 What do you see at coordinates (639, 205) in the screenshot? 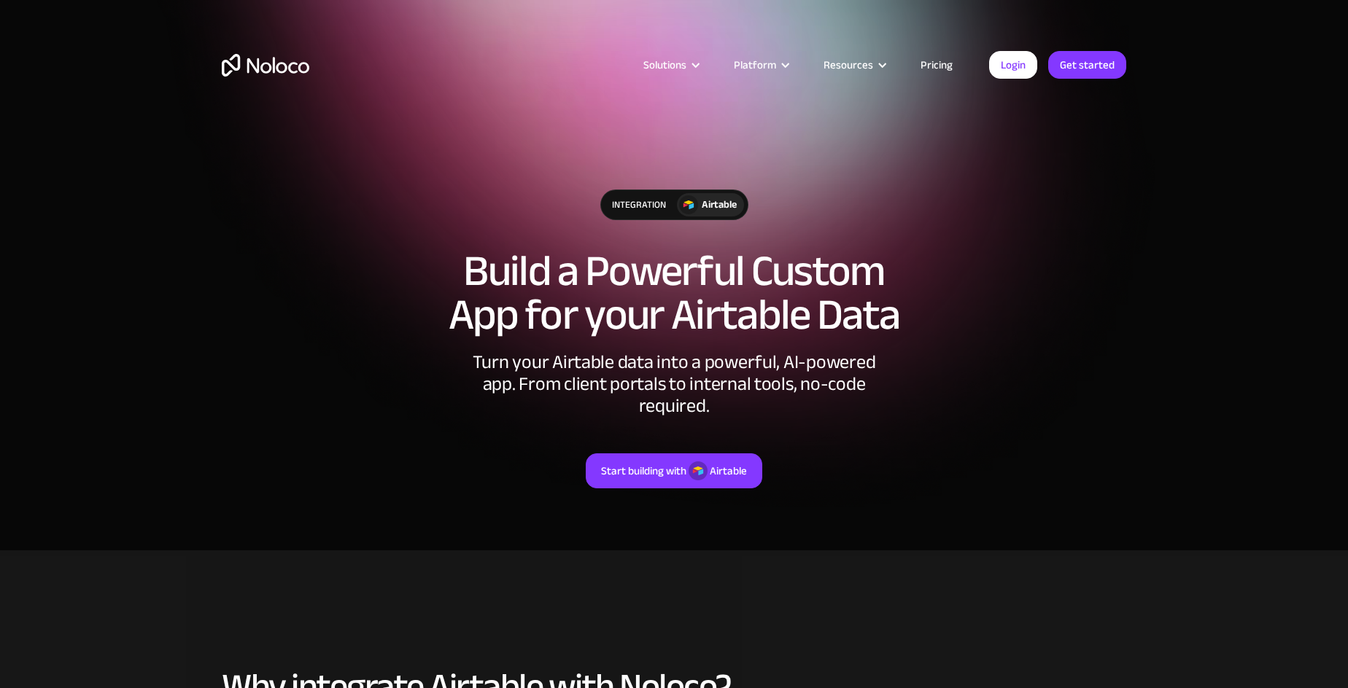
I see `div: integration` at bounding box center [639, 205].